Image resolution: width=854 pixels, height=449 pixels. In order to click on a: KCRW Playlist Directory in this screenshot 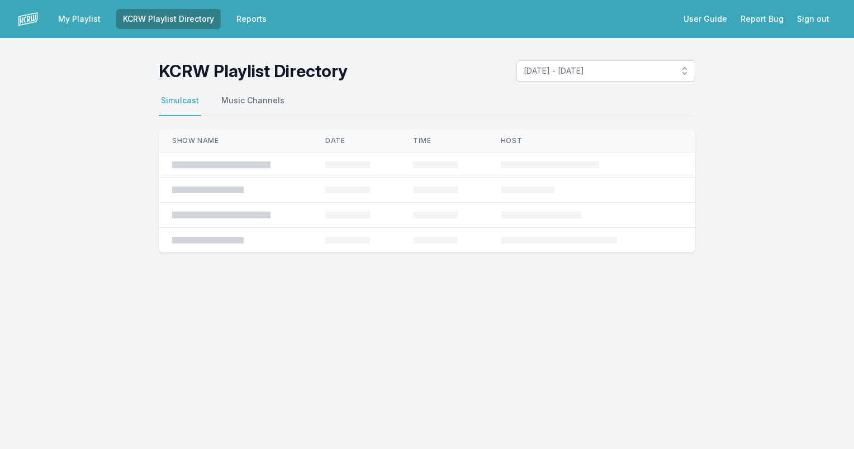, I will do `click(168, 19)`.